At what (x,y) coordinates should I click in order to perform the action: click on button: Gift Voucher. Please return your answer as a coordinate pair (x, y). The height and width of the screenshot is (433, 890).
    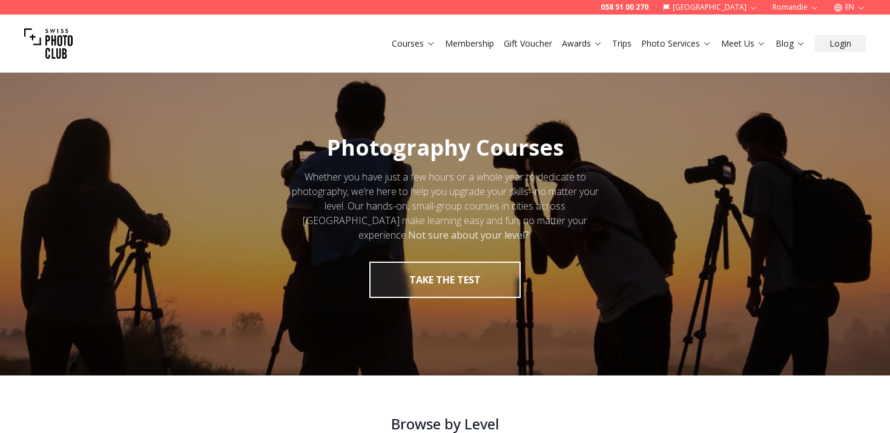
    Looking at the image, I should click on (528, 44).